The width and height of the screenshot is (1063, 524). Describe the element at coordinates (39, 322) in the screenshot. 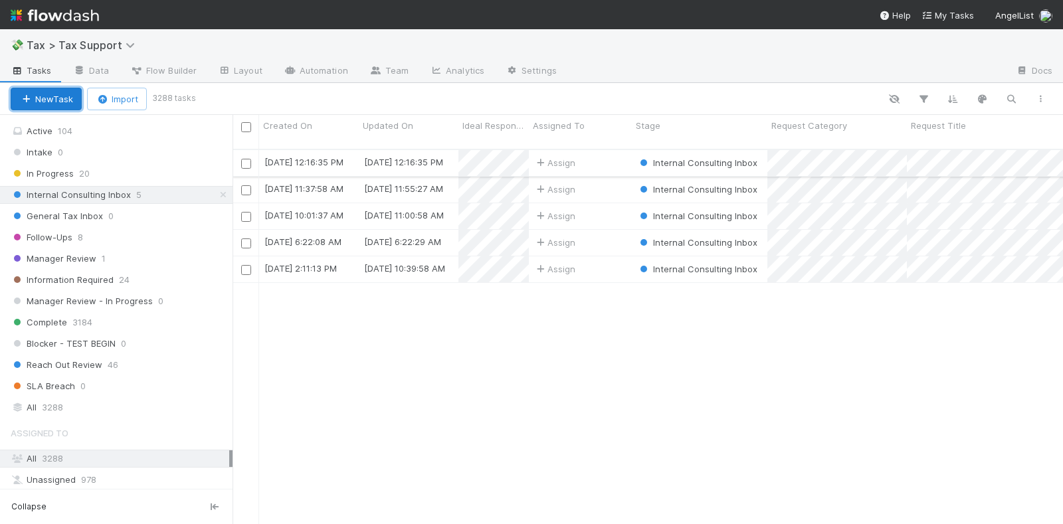

I see `span: Complete` at that location.